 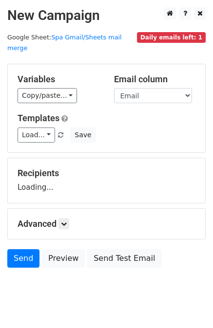 What do you see at coordinates (38, 118) in the screenshot?
I see `a: Templates` at bounding box center [38, 118].